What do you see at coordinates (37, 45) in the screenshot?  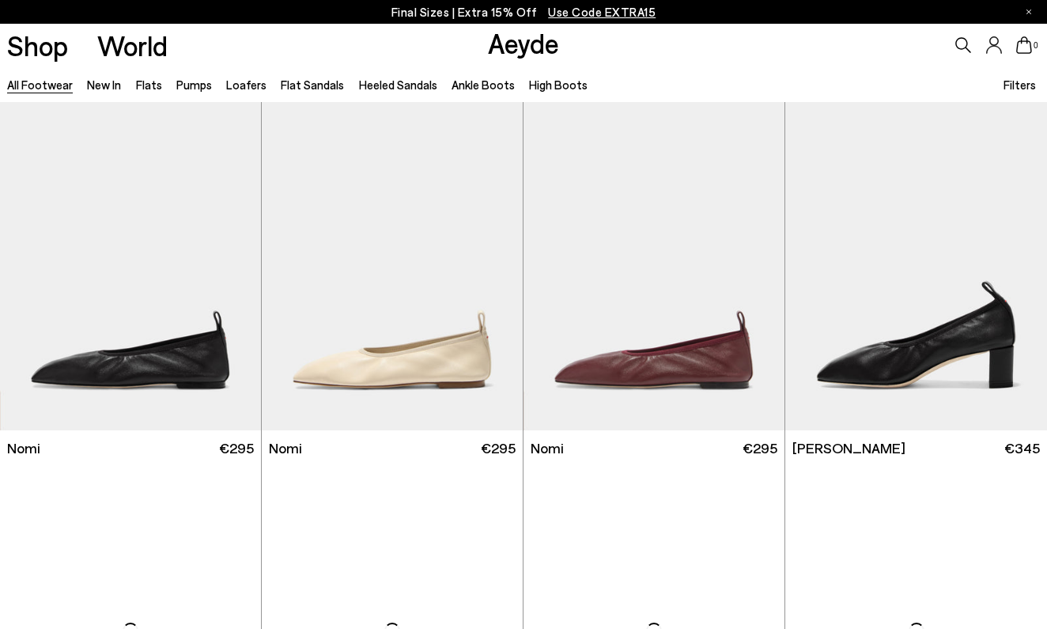 I see `a: Shop` at bounding box center [37, 45].